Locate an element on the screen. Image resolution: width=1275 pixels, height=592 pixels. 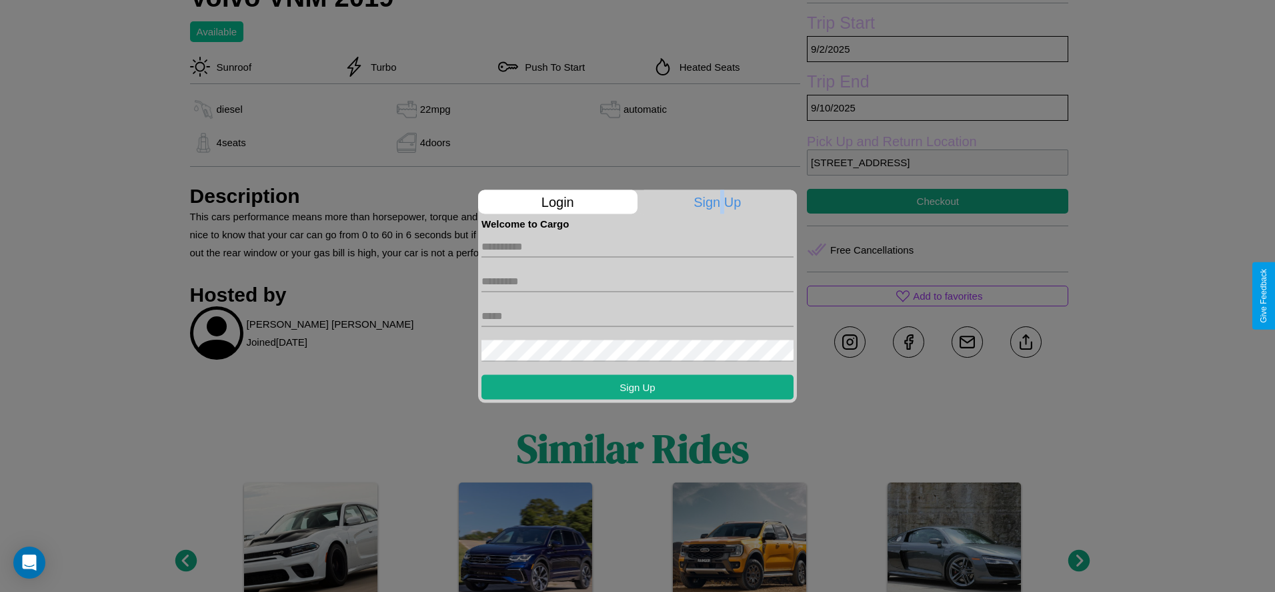
div: Give Feedback is located at coordinates (1264, 296).